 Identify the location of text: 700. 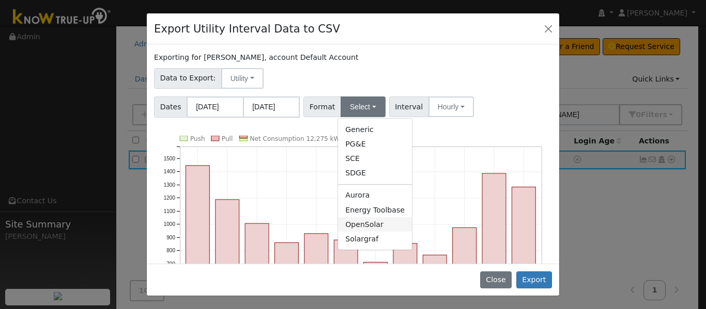
(170, 263).